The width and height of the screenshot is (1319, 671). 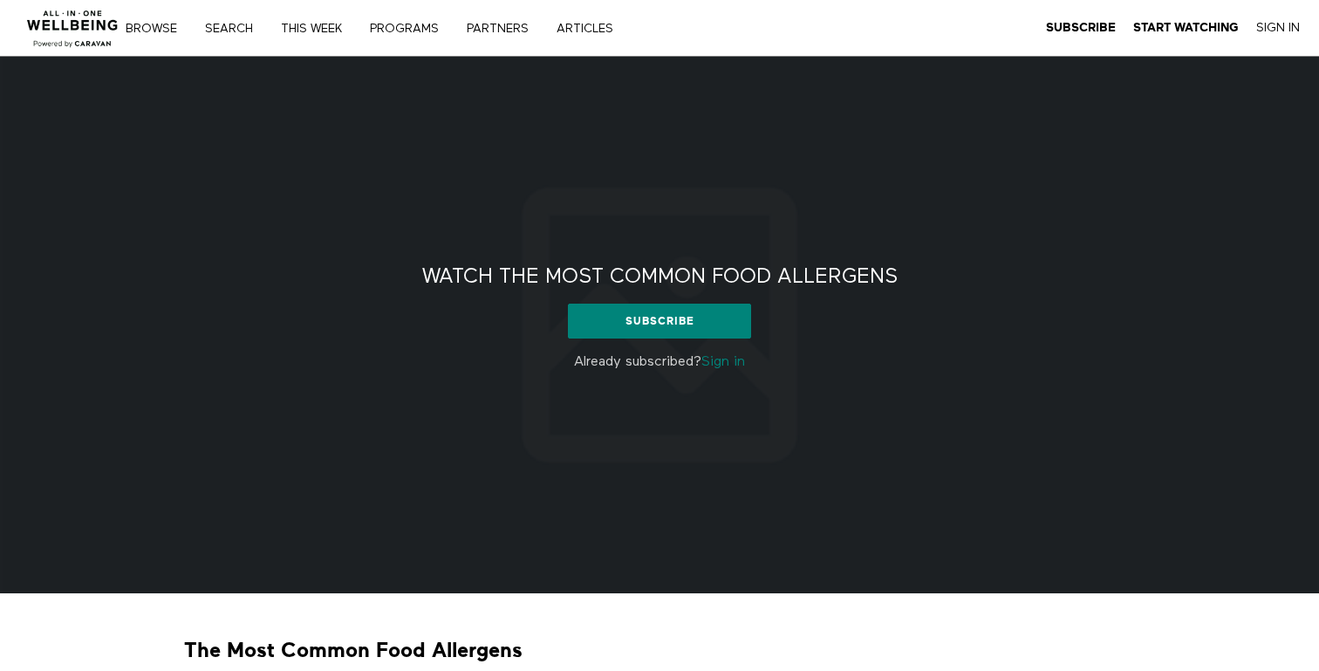 What do you see at coordinates (1185, 28) in the screenshot?
I see `a: Start Watching` at bounding box center [1185, 28].